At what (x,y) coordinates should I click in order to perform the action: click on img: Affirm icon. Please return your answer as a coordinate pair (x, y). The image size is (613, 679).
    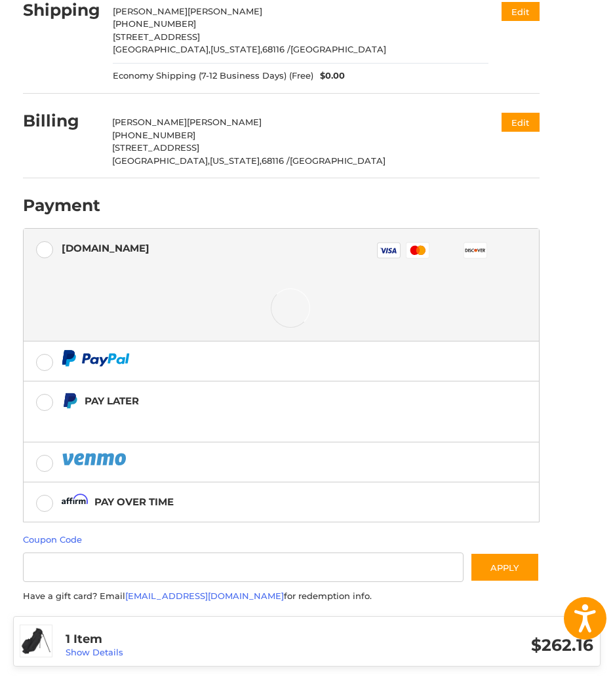
    Looking at the image, I should click on (75, 501).